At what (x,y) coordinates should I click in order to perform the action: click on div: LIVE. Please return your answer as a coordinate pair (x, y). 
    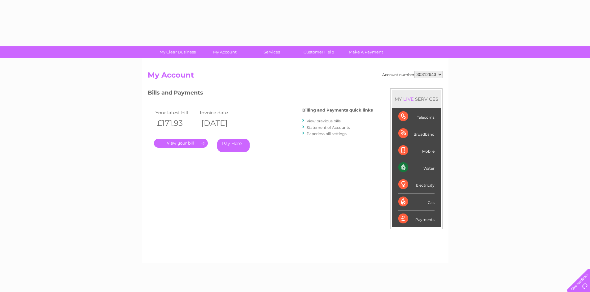
    Looking at the image, I should click on (408, 99).